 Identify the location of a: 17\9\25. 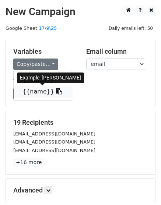
(48, 28).